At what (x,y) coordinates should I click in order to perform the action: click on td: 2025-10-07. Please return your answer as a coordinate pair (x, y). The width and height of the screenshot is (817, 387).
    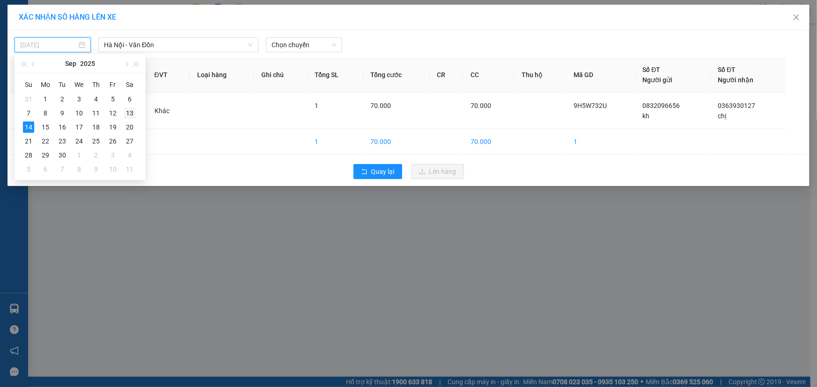
    Looking at the image, I should click on (62, 169).